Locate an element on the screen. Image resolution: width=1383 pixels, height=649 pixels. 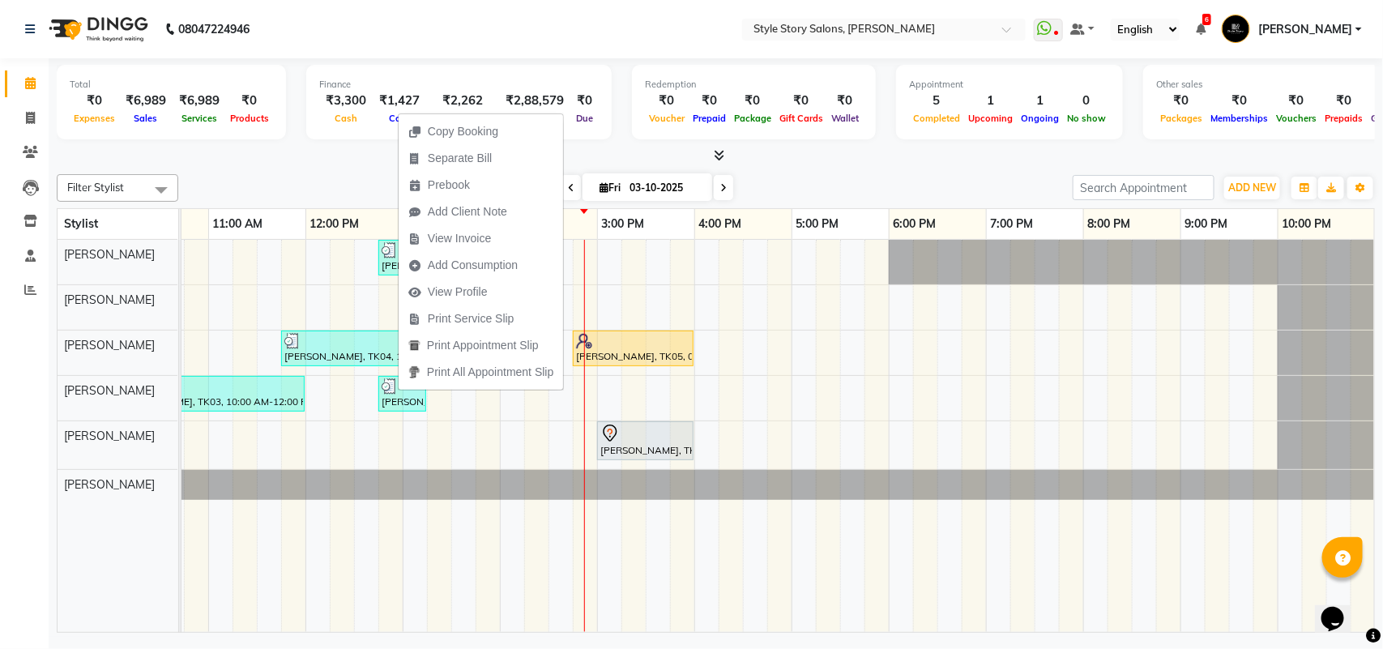
span: Vouchers is located at coordinates (1296, 118).